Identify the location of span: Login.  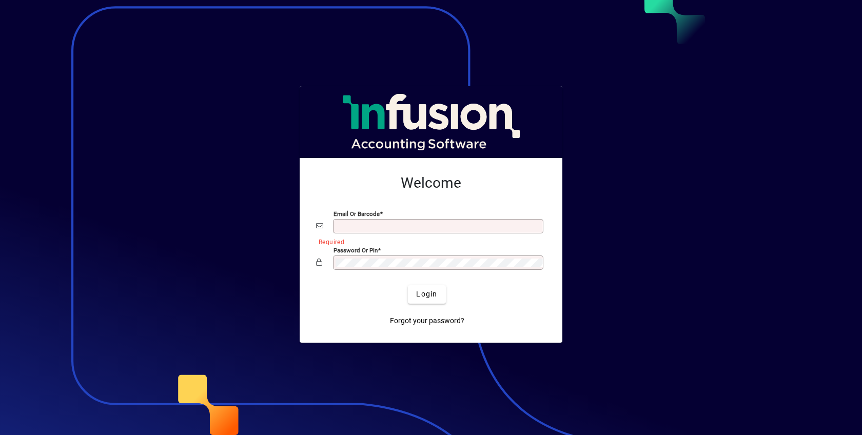
(426, 294).